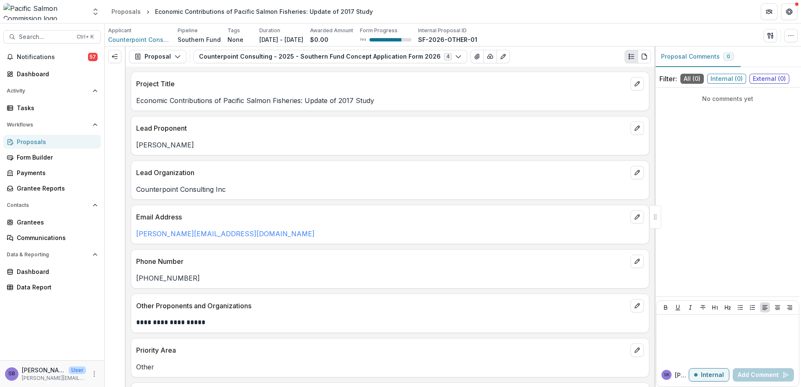  I want to click on button: More, so click(94, 374).